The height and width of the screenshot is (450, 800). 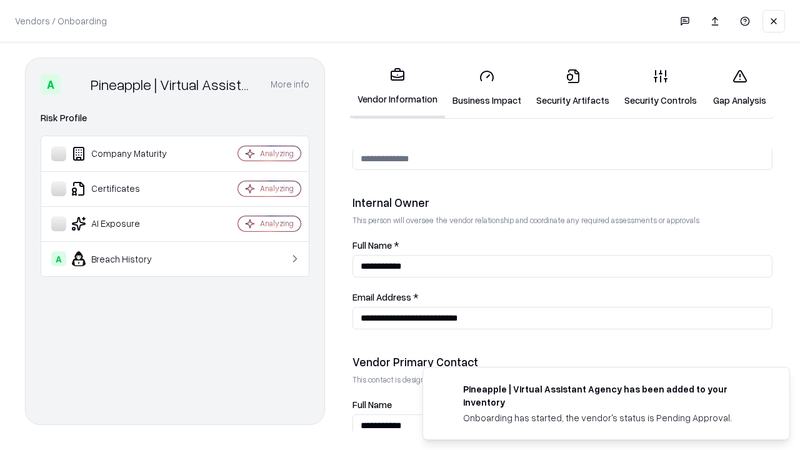 I want to click on div: Vendor Primary Contact, so click(x=563, y=362).